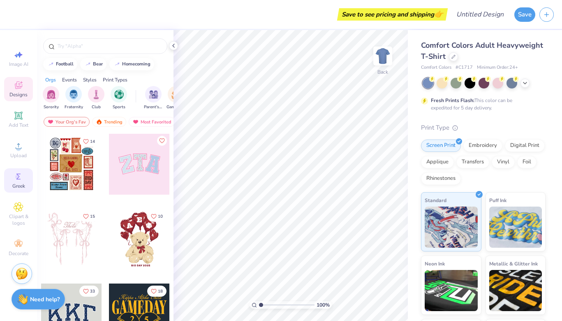 This screenshot has width=562, height=321. Describe the element at coordinates (153, 94) in the screenshot. I see `img: Parent's Weekend Image` at that location.